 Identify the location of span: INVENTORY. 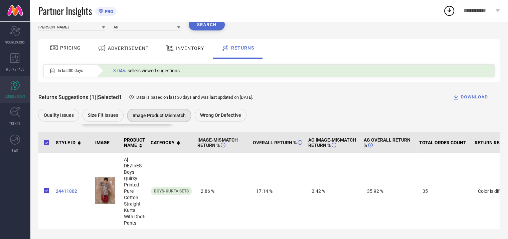
(190, 48).